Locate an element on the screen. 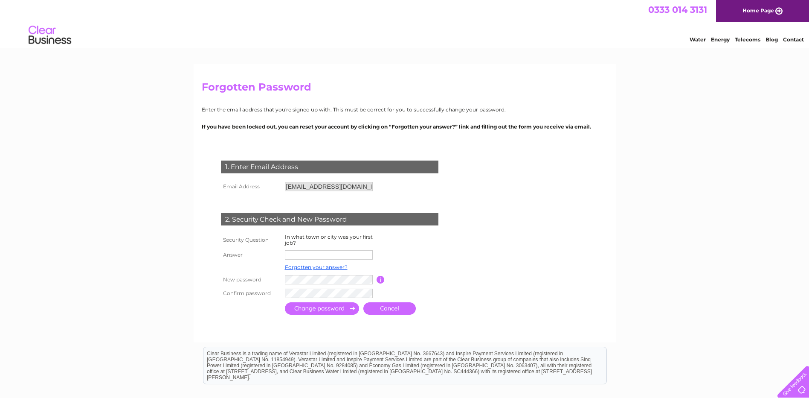 The width and height of the screenshot is (809, 398). img: logo.png is located at coordinates (50, 35).